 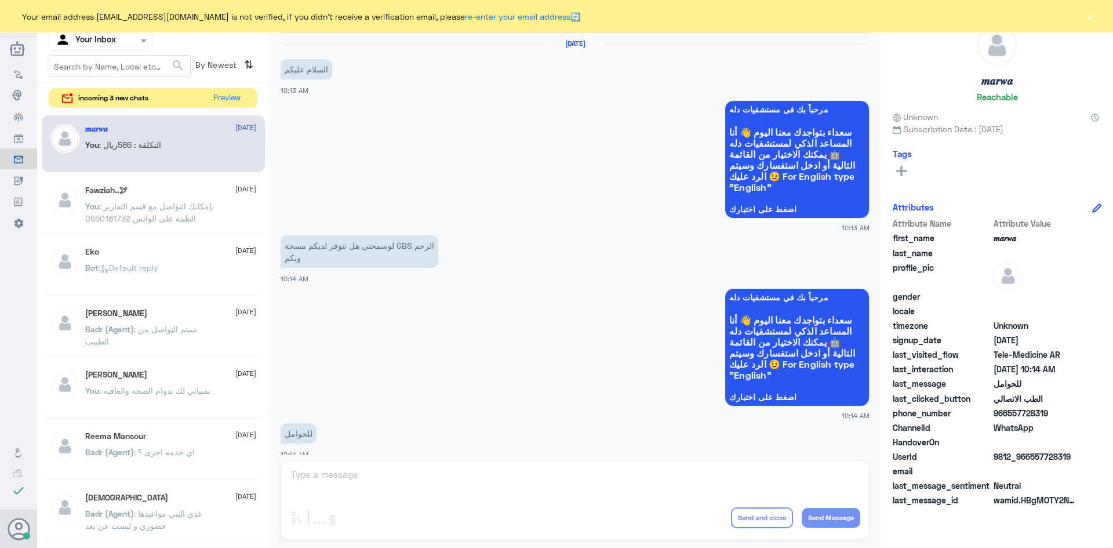 What do you see at coordinates (1035, 398) in the screenshot?
I see `span: الطب الاتصالي` at bounding box center [1035, 398].